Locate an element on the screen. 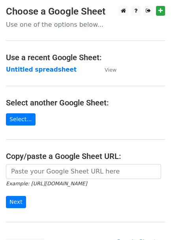 Image resolution: width=171 pixels, height=240 pixels. a: Untitled spreadsheet is located at coordinates (41, 70).